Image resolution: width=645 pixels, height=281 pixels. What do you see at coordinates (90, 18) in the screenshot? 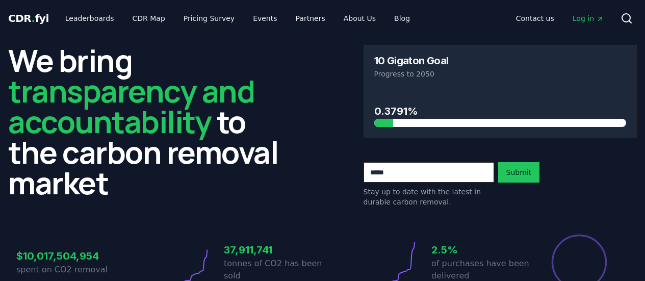
I see `a: Leaderboards` at bounding box center [90, 18].